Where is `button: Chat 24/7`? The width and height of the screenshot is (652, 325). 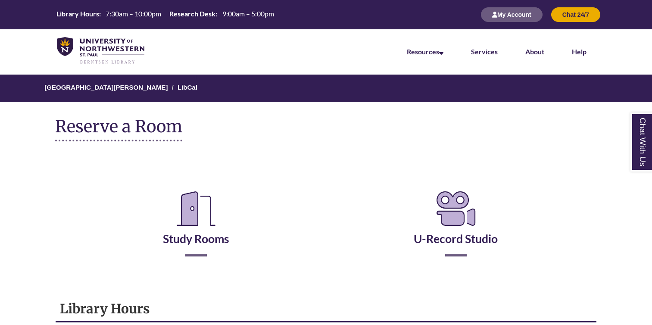
button: Chat 24/7 is located at coordinates (576, 15).